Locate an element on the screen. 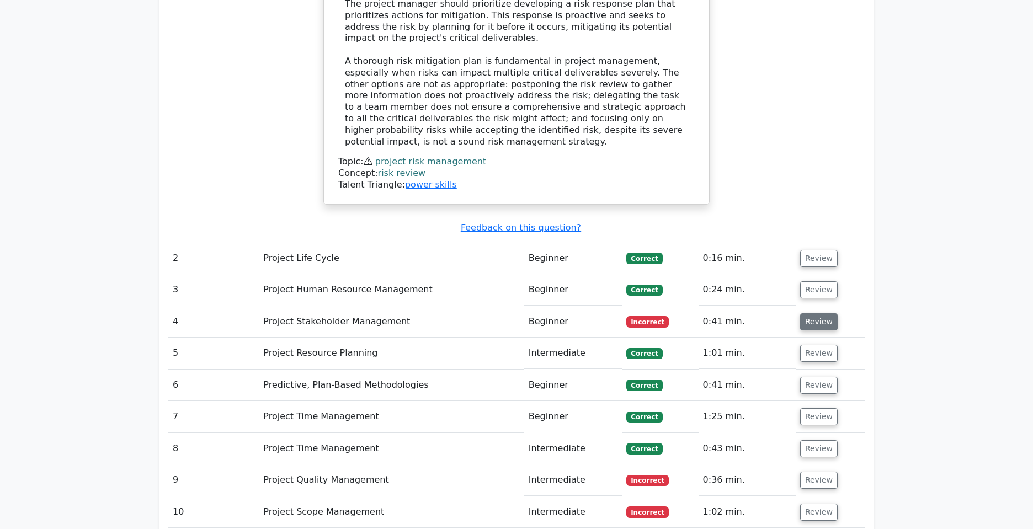  td: Project Scope Management is located at coordinates (391, 512).